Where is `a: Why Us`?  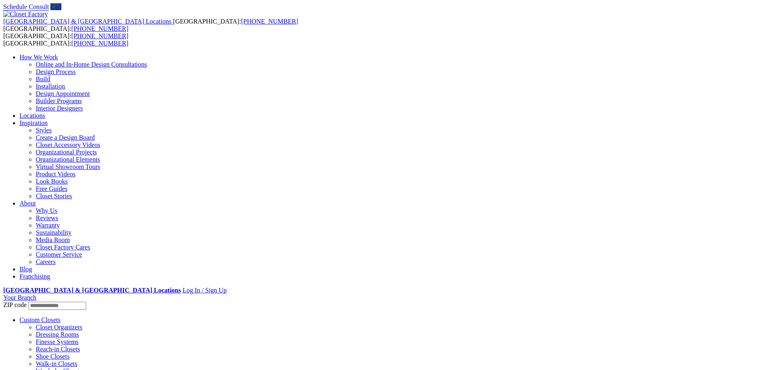 a: Why Us is located at coordinates (46, 211).